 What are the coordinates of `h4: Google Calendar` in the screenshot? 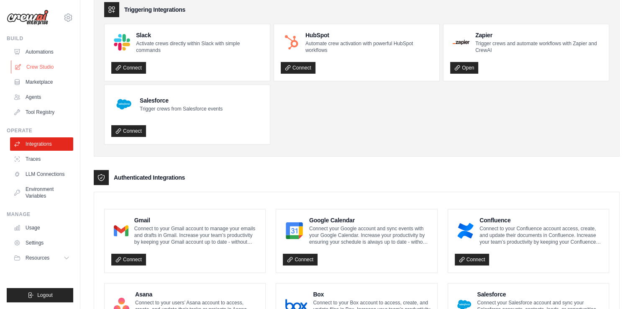 It's located at (370, 220).